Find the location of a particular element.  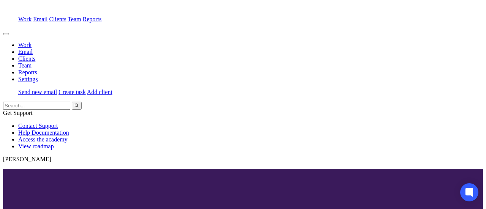

a: Settings is located at coordinates (28, 79).